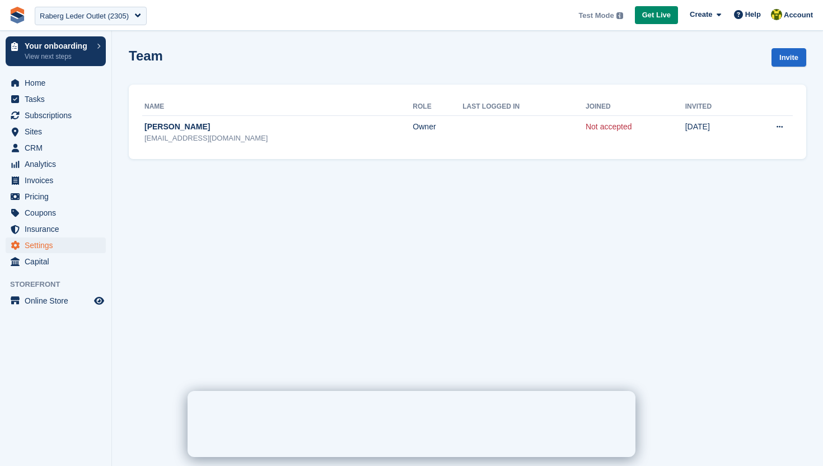 This screenshot has height=466, width=823. What do you see at coordinates (58, 180) in the screenshot?
I see `span: Invoices` at bounding box center [58, 180].